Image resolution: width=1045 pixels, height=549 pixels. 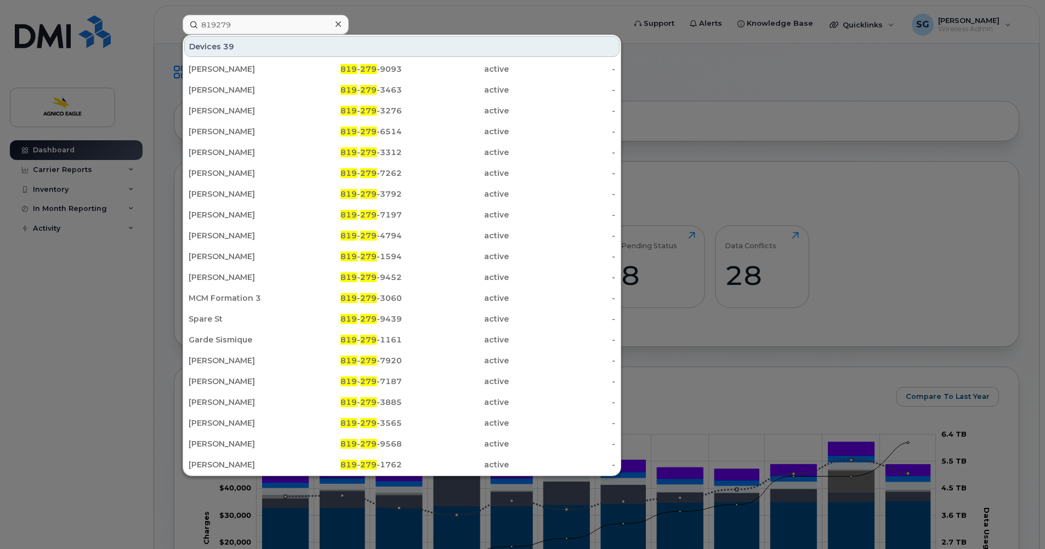 I want to click on div: - -3463, so click(x=349, y=90).